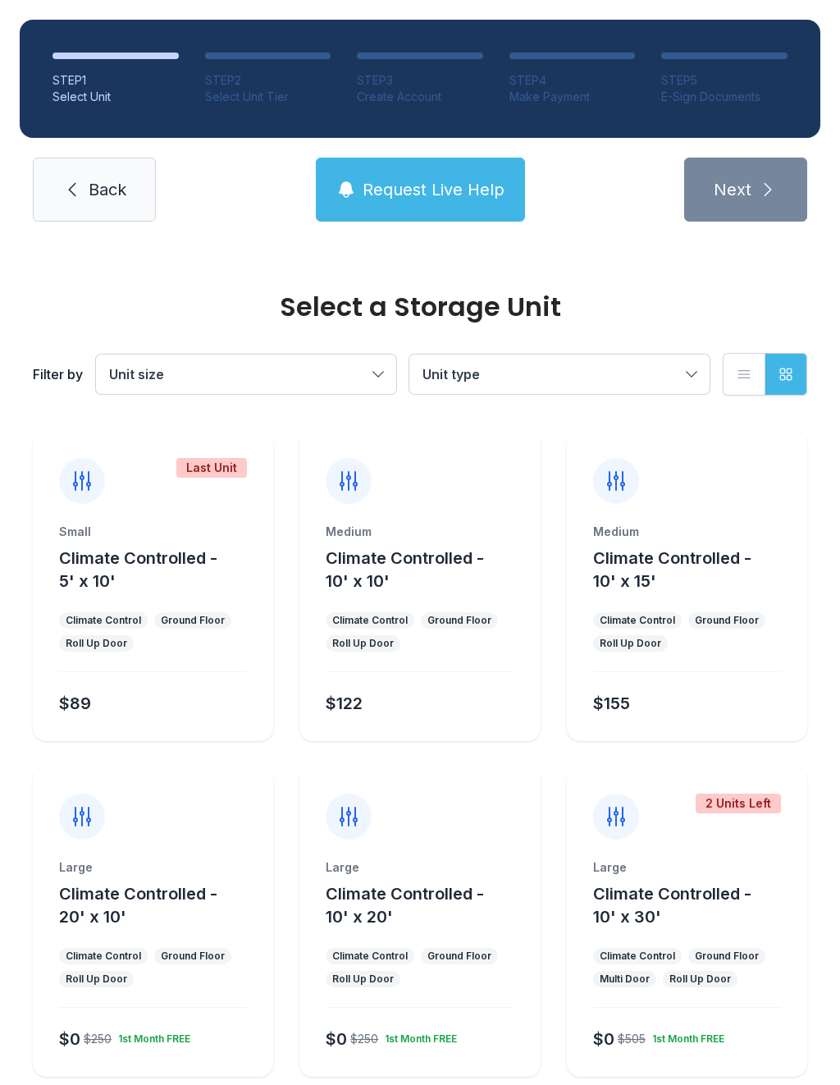 This screenshot has height=1085, width=840. What do you see at coordinates (405, 570) in the screenshot?
I see `span: Climate Controlled - 10' x 10'` at bounding box center [405, 570].